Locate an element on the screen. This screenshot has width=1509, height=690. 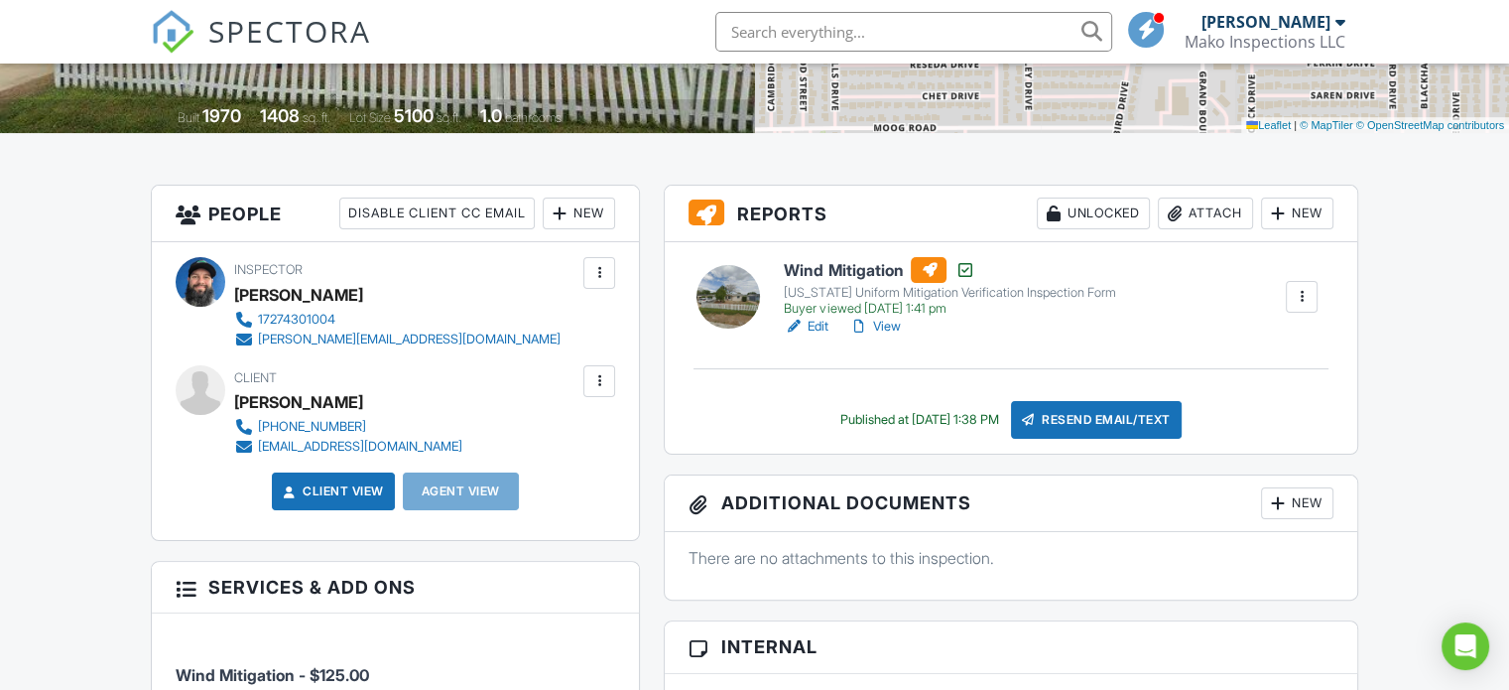
div: Attach is located at coordinates (1206, 213).